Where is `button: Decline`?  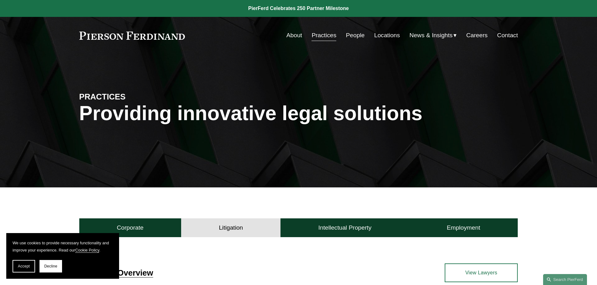
button: Decline is located at coordinates (51, 267).